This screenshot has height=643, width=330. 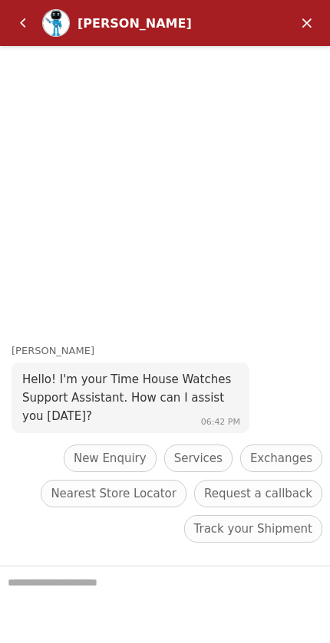 What do you see at coordinates (307, 23) in the screenshot?
I see `em: Minimize` at bounding box center [307, 23].